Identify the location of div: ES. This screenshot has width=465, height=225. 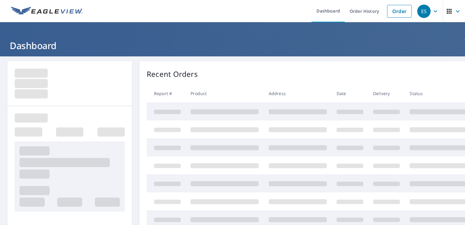
(424, 11).